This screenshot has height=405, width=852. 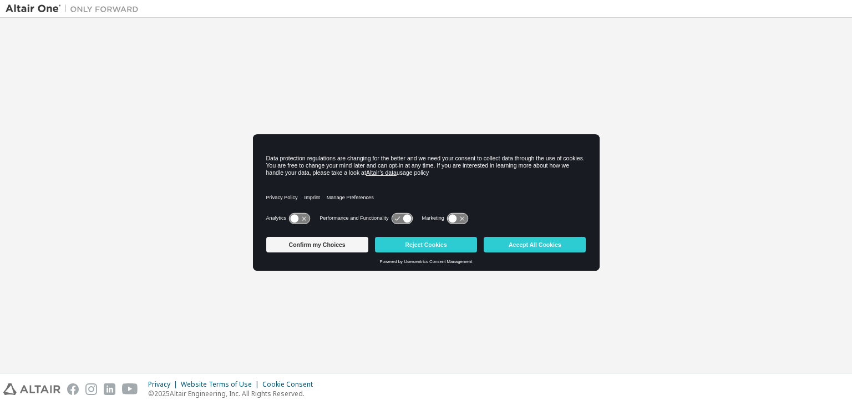 What do you see at coordinates (32, 389) in the screenshot?
I see `img: altair_logo.svg` at bounding box center [32, 389].